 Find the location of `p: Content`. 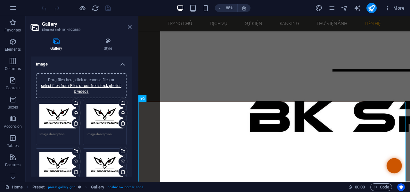

p: Content is located at coordinates (13, 88).